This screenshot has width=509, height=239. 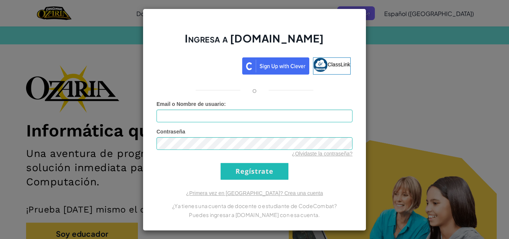 What do you see at coordinates (190, 104) in the screenshot?
I see `span: Email o Nombre de usuario` at bounding box center [190, 104].